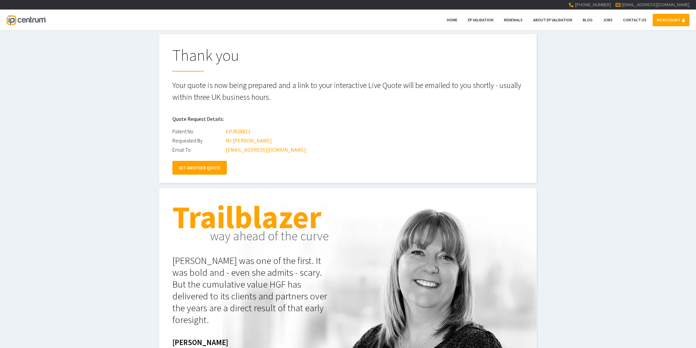 The width and height of the screenshot is (696, 348). What do you see at coordinates (635, 20) in the screenshot?
I see `span: Contact Us` at bounding box center [635, 20].